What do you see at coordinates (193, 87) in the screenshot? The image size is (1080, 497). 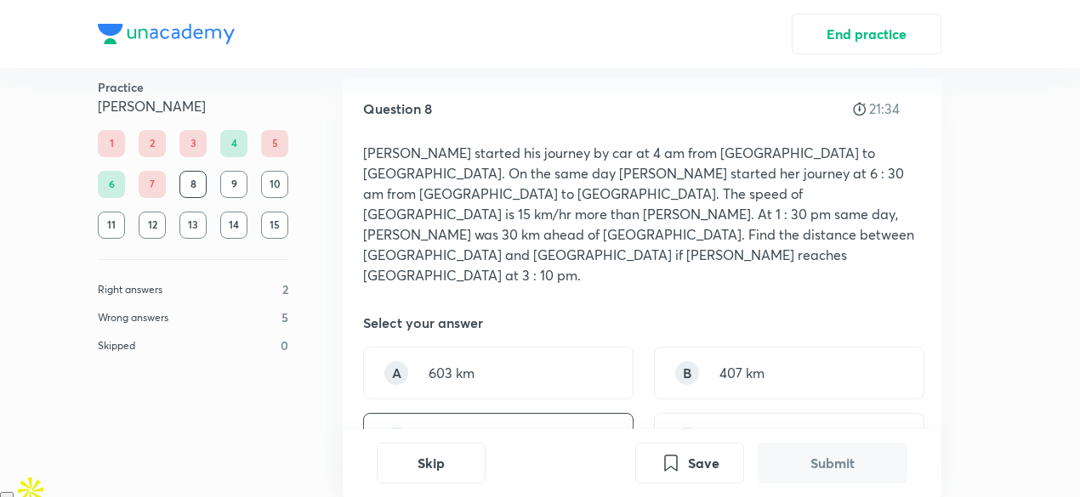 I see `h6: Practice` at bounding box center [193, 87].